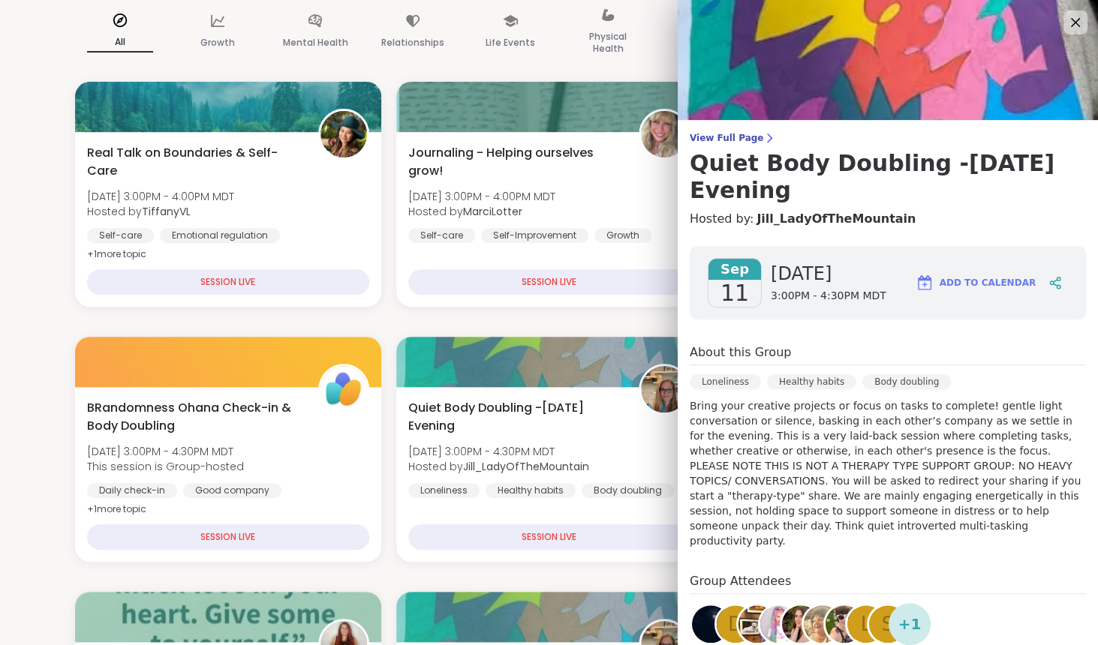 Image resolution: width=1098 pixels, height=645 pixels. Describe the element at coordinates (413, 43) in the screenshot. I see `p: Relationships` at that location.